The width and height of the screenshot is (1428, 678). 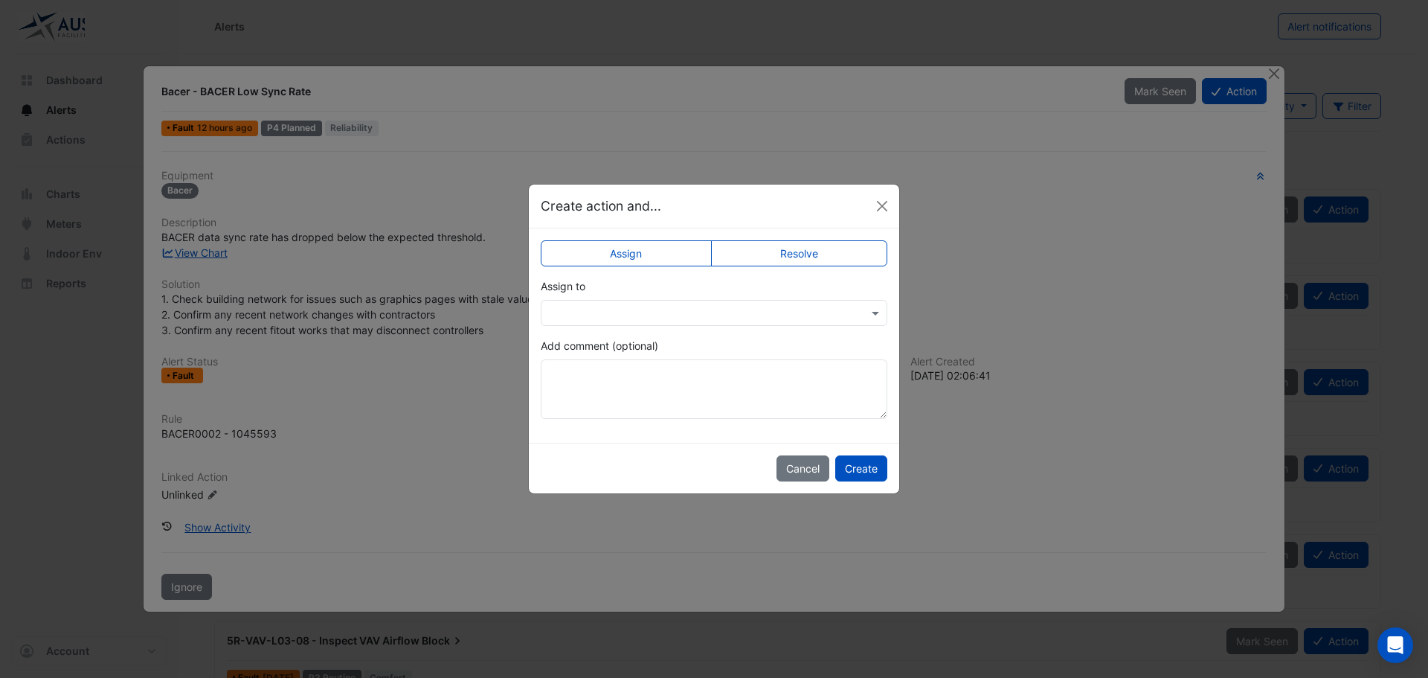 I want to click on label: Assign, so click(x=626, y=253).